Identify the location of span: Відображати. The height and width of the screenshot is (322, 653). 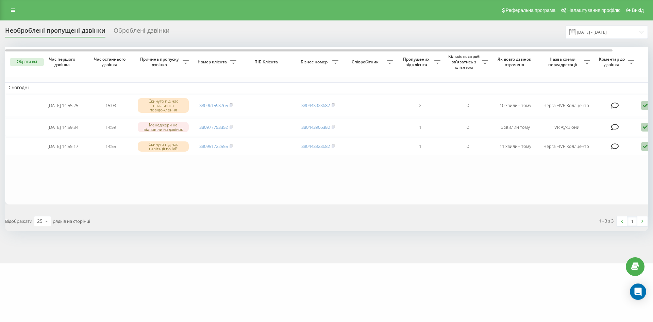
(19, 221).